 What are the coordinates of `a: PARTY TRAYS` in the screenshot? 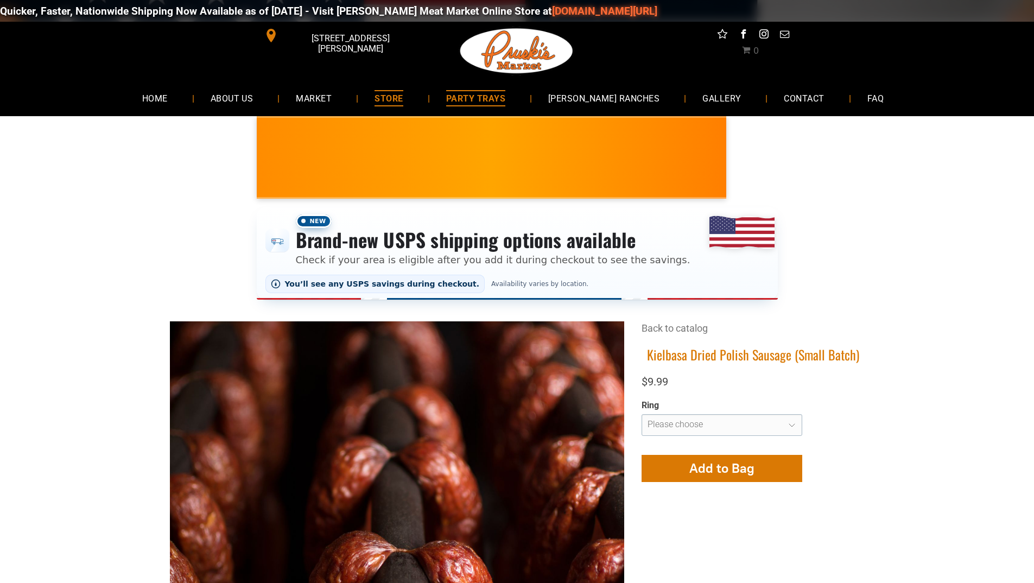 It's located at (476, 98).